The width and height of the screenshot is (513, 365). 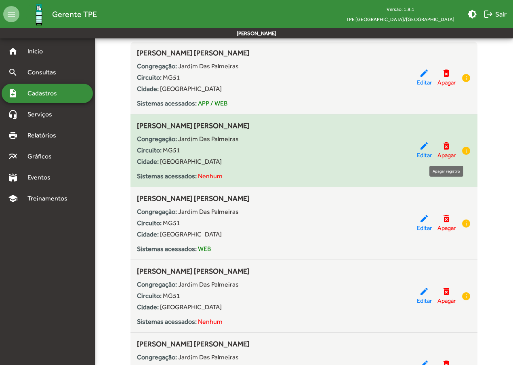 What do you see at coordinates (495, 14) in the screenshot?
I see `span: Sair` at bounding box center [495, 14].